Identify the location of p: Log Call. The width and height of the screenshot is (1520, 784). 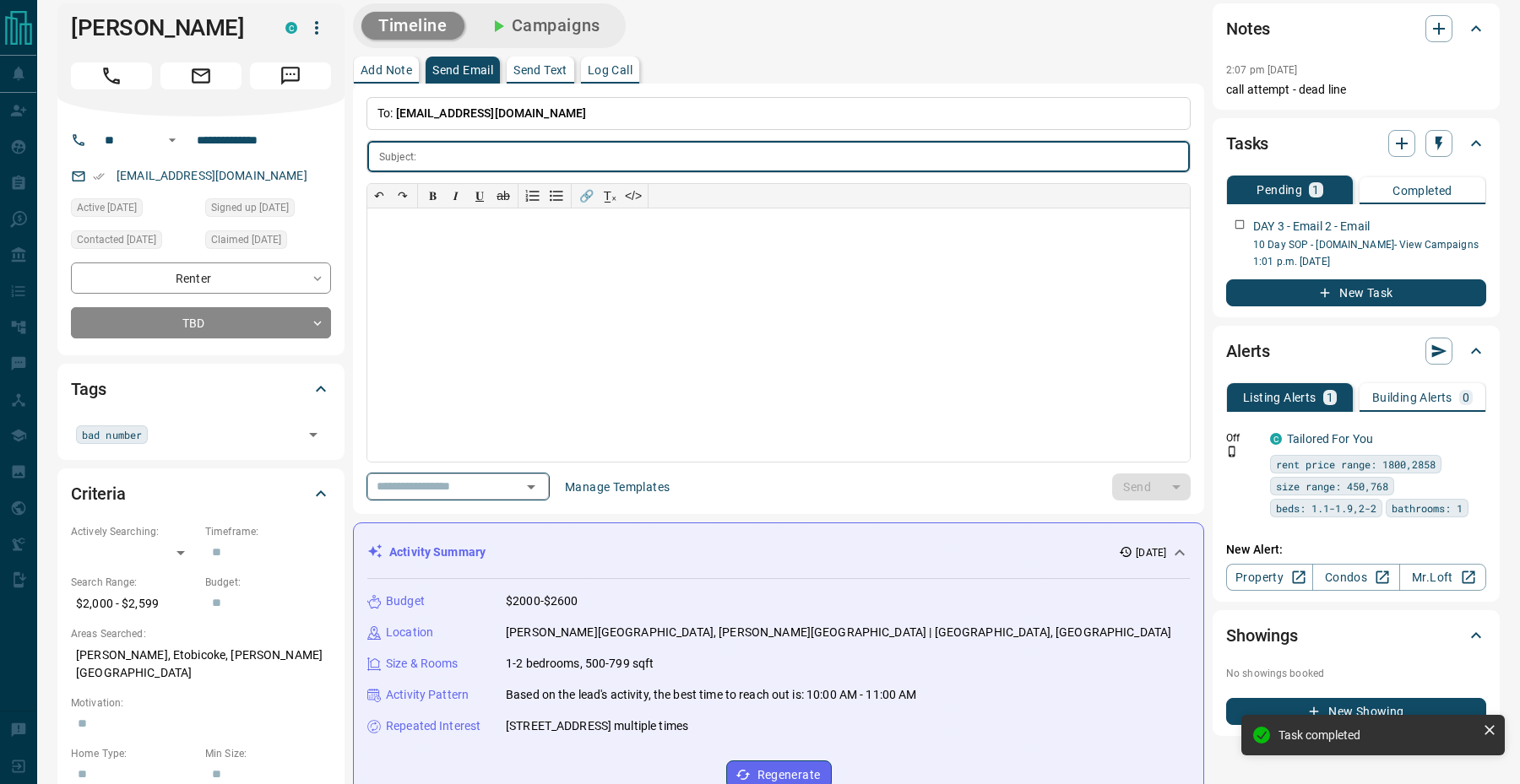
(610, 70).